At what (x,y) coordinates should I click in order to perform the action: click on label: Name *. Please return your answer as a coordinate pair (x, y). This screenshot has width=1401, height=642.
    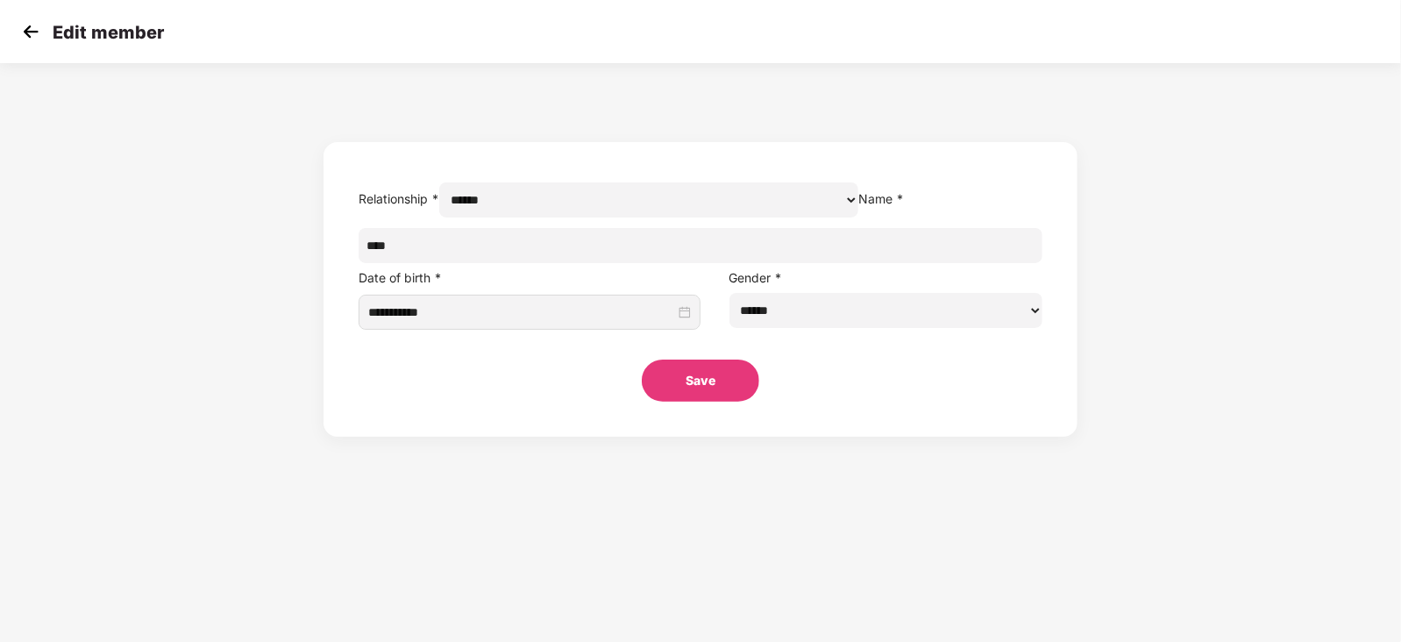
    Looking at the image, I should click on (881, 198).